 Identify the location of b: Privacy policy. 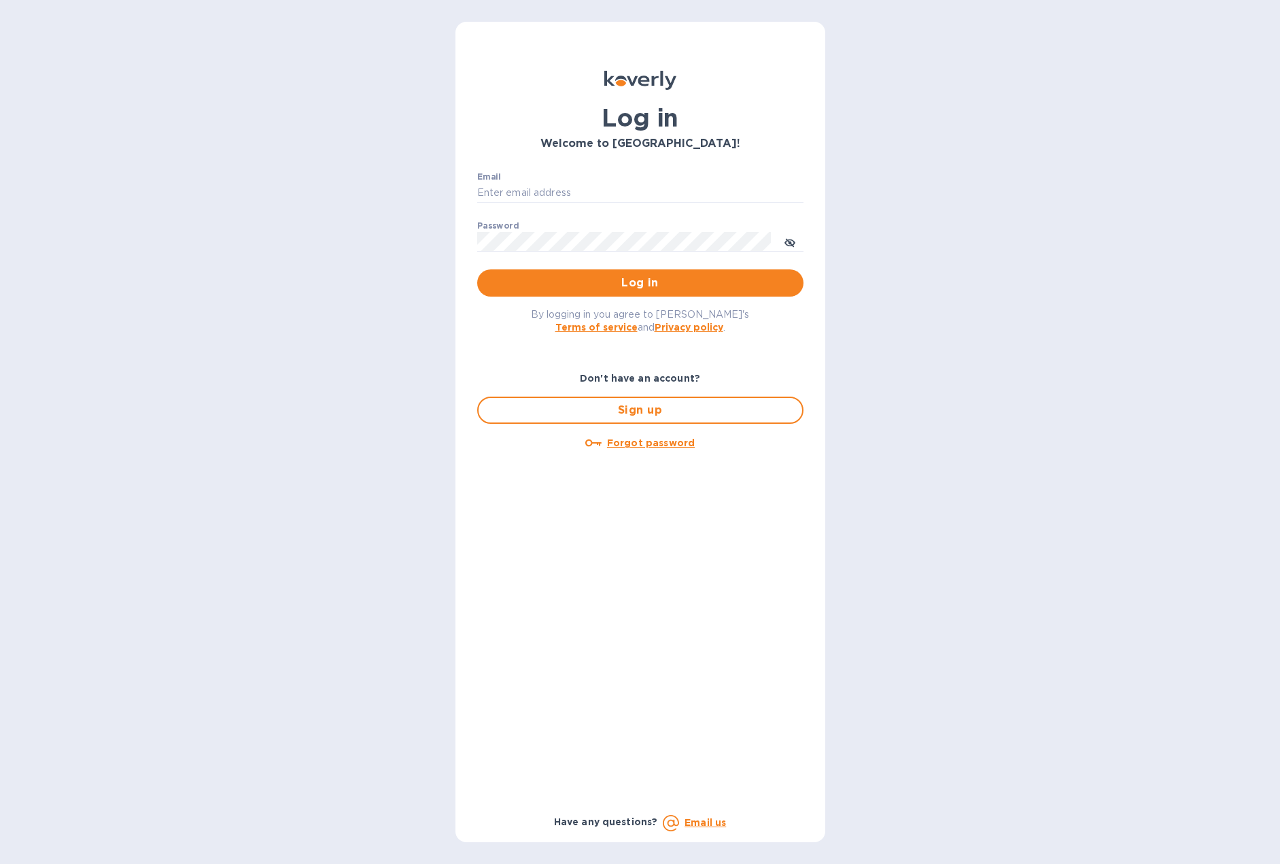
(689, 327).